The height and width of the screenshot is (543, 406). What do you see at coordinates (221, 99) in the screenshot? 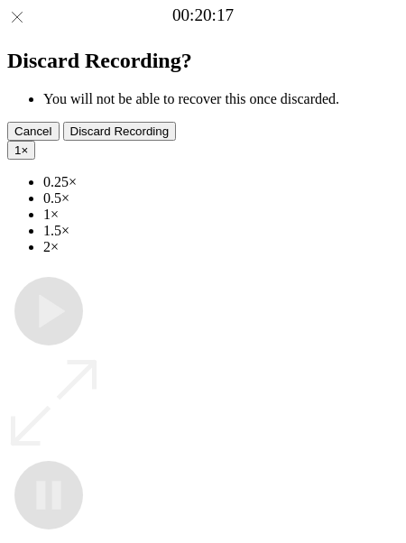
I see `li: You will not be able to recover this once discarded.` at bounding box center [221, 99].